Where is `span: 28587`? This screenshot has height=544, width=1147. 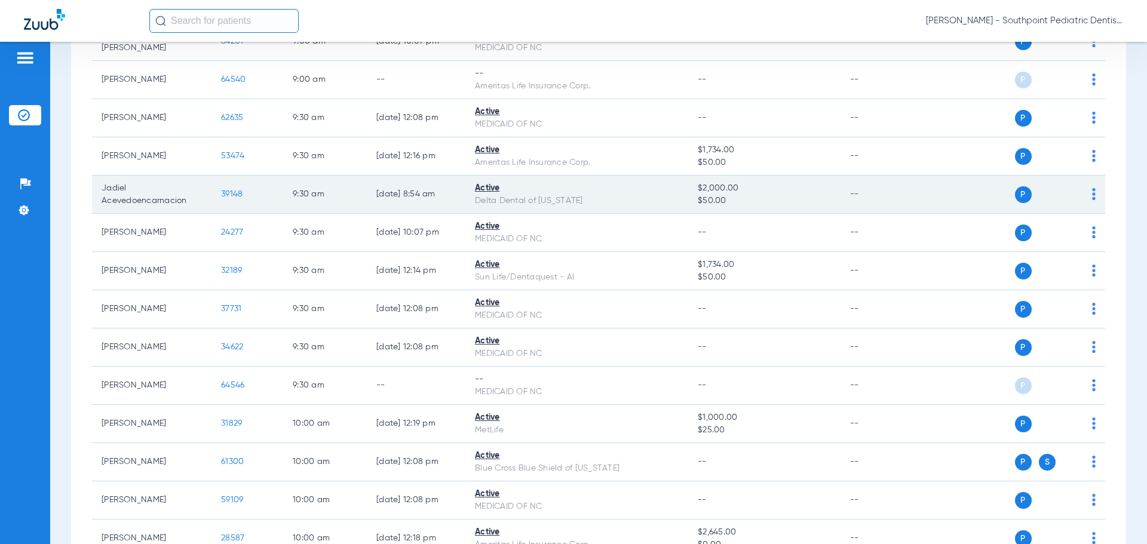
span: 28587 is located at coordinates (232, 538).